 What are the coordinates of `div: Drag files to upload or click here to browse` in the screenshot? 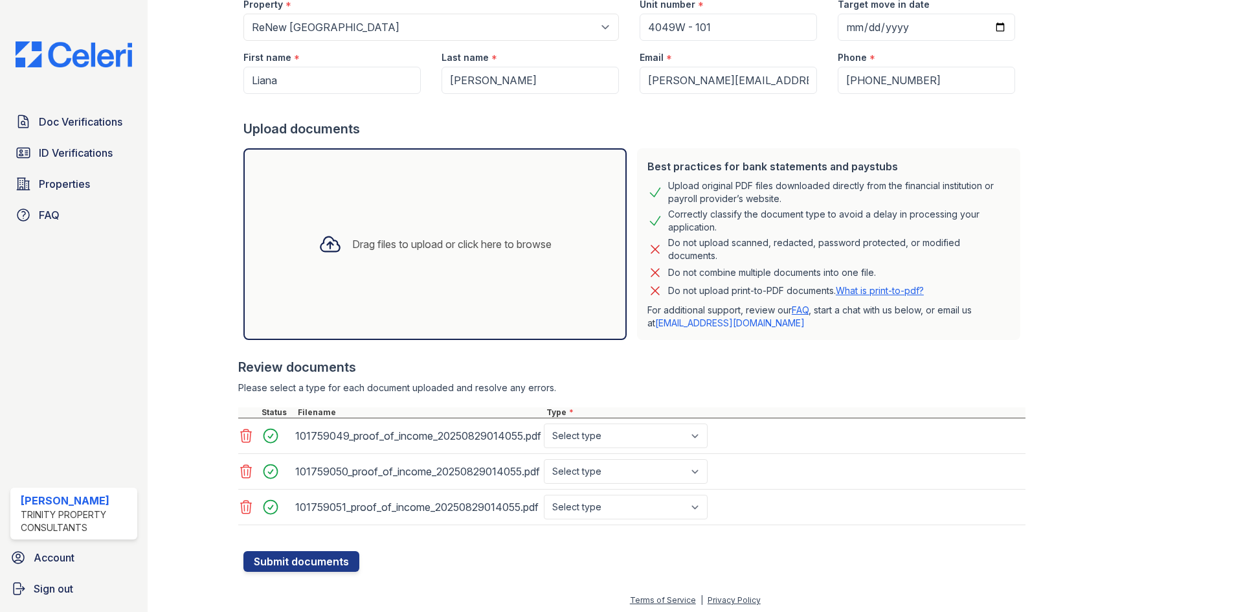 It's located at (452, 244).